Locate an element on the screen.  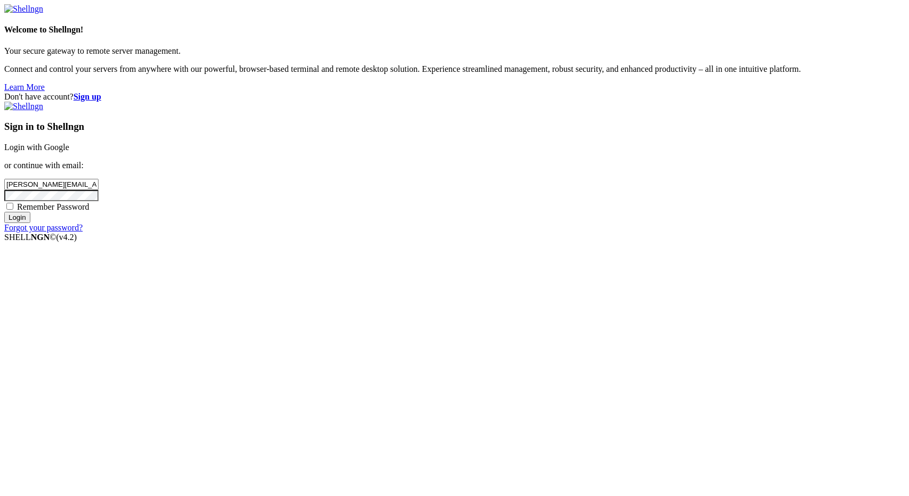
input: Email address is located at coordinates (51, 184).